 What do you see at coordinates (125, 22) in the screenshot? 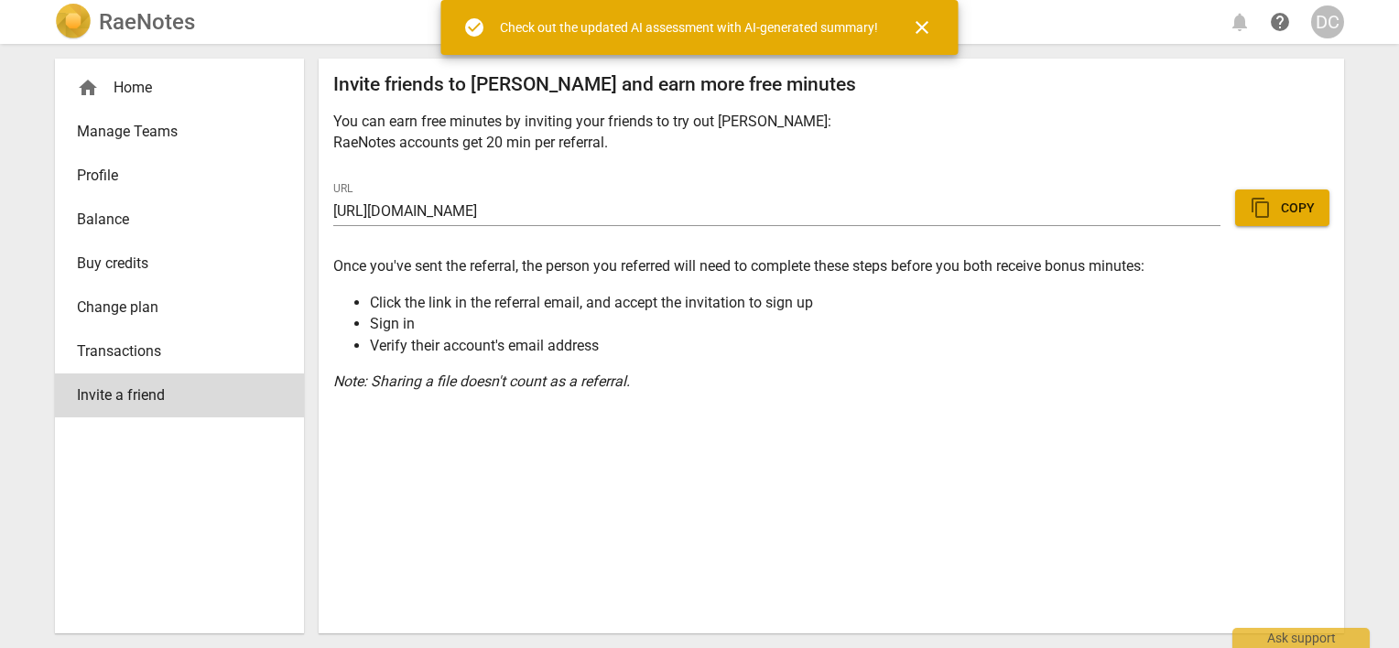
I see `a: LogoRaeNotes` at bounding box center [125, 22].